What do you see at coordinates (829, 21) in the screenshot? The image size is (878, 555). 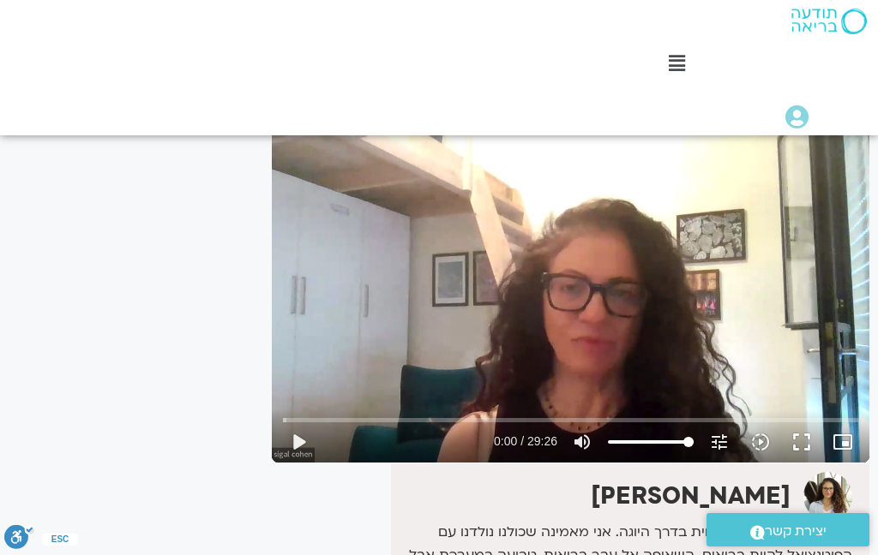 I see `img: תודעה בריאה` at bounding box center [829, 21].